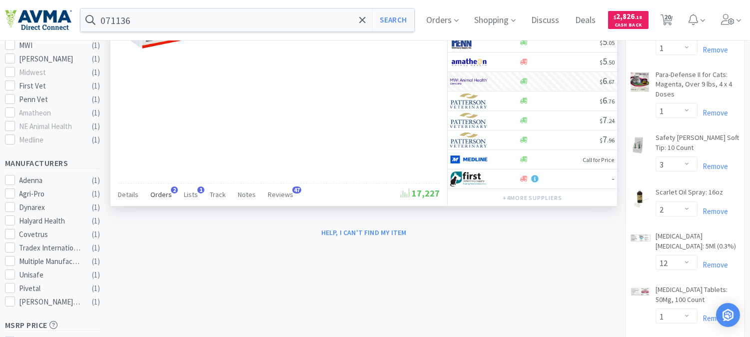 The height and width of the screenshot is (337, 750). I want to click on a: $2,826.18Cash Back, so click(628, 20).